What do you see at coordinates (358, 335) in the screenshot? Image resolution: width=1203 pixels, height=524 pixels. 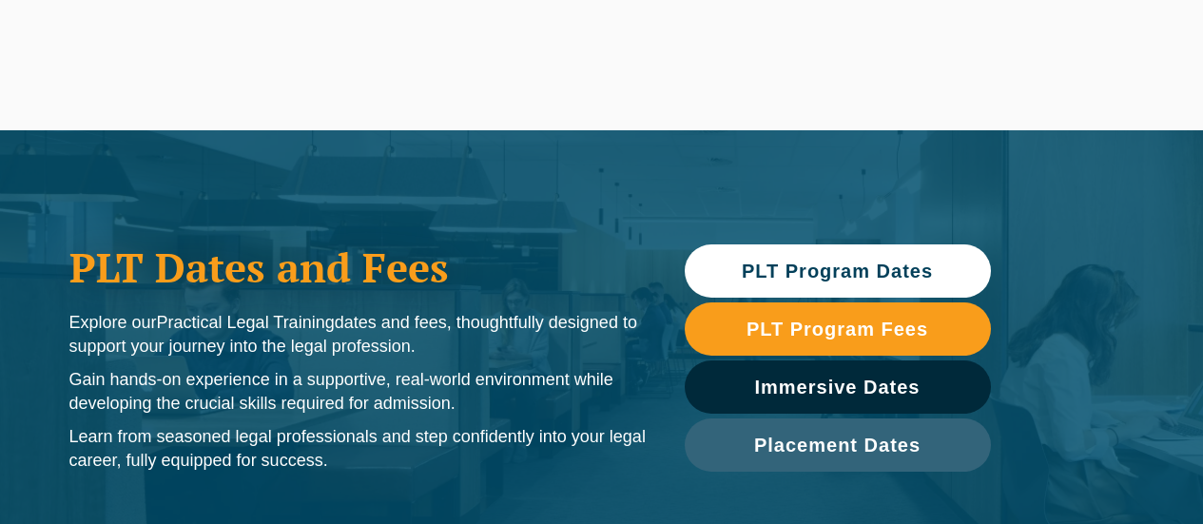 I see `p: Explore our dates and fees, thoughtfully designed to support your journey into the legal profession.` at bounding box center [358, 335].